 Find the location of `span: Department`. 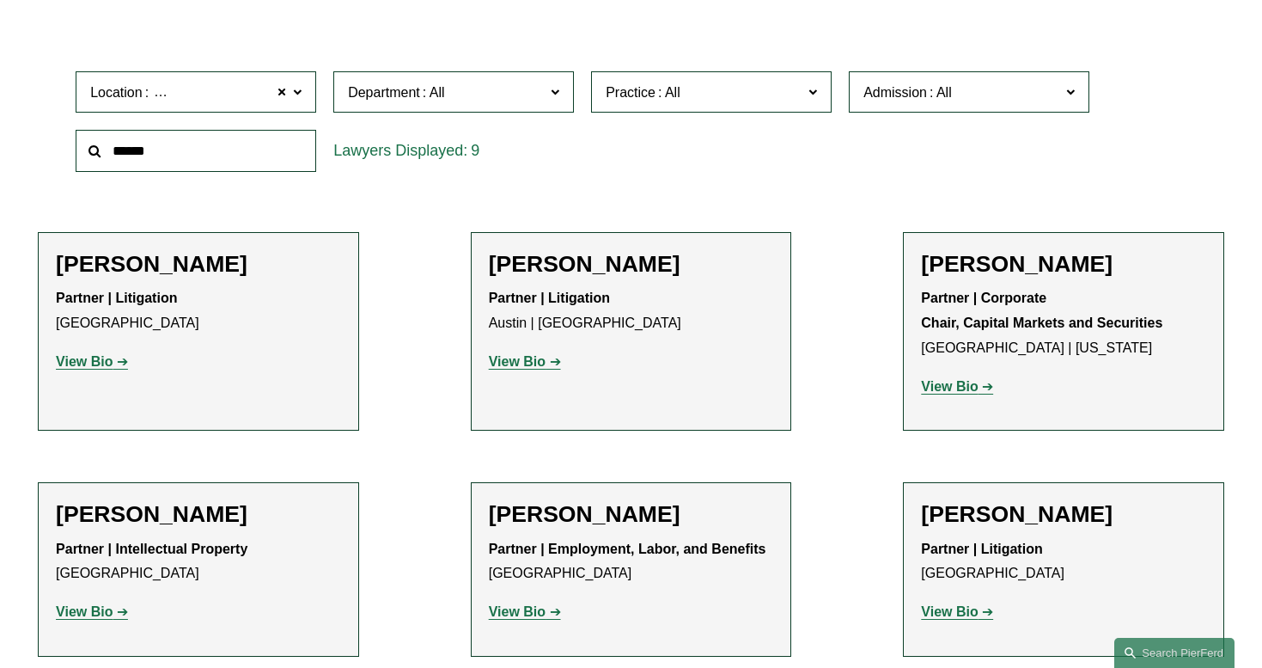

span: Department is located at coordinates (384, 92).